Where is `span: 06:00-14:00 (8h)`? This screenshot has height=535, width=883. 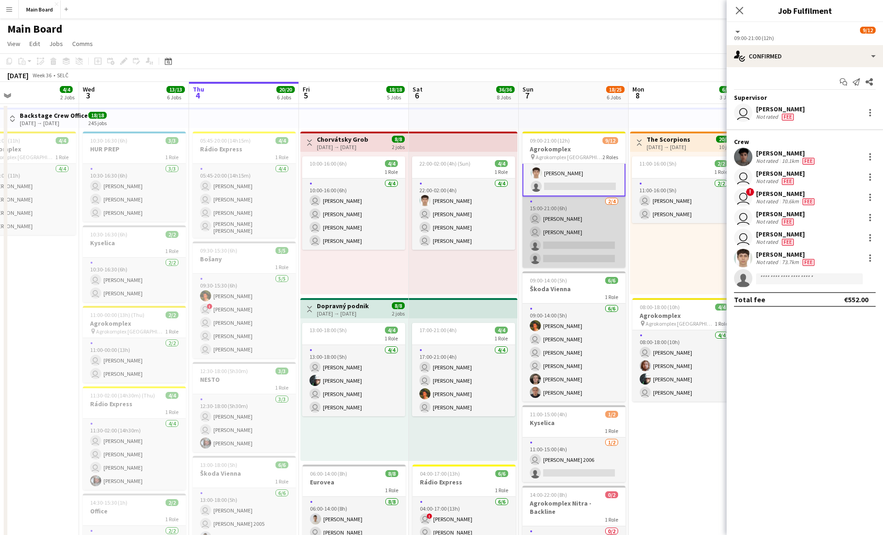
span: 06:00-14:00 (8h) is located at coordinates (328, 473).